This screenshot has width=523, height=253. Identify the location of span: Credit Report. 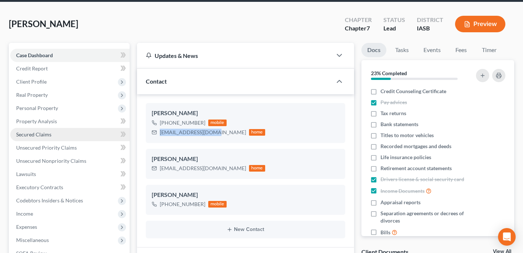
(32, 68).